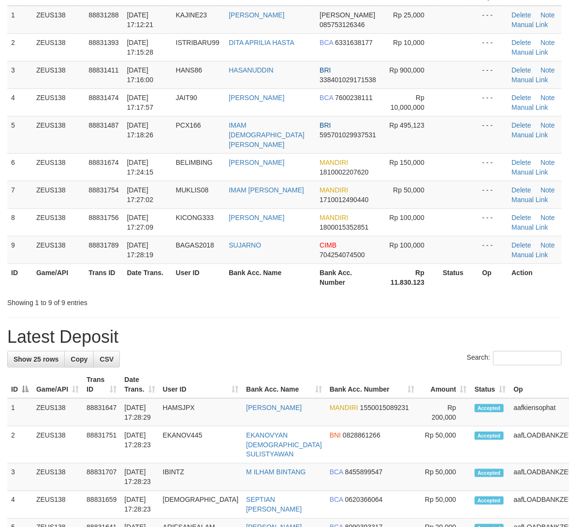  I want to click on td: 3, so click(20, 74).